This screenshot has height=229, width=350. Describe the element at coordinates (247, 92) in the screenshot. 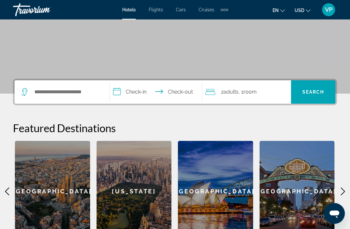

I see `button: Travelers: 2 adults, 0 children` at that location.